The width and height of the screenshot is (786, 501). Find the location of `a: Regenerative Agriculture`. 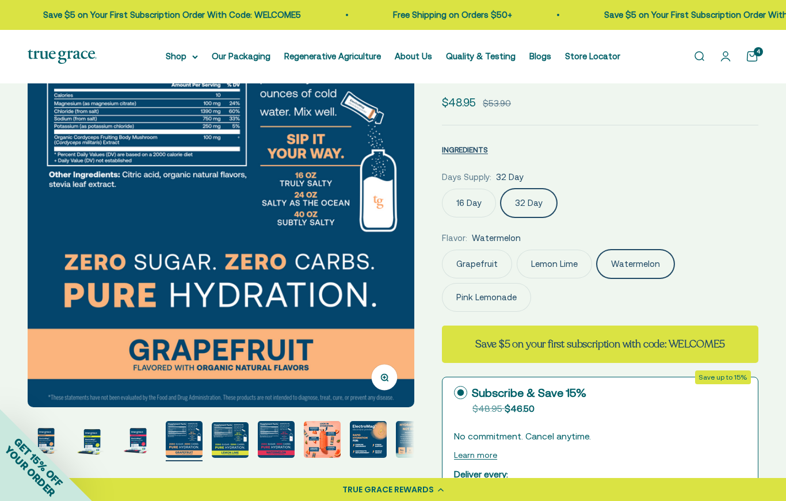

a: Regenerative Agriculture is located at coordinates (332, 56).